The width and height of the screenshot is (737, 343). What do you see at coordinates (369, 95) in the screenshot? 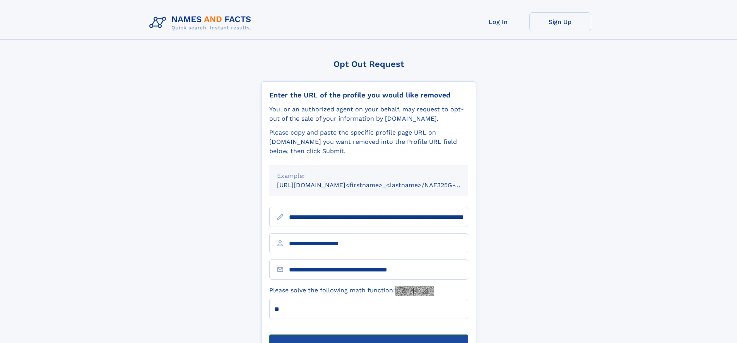
I see `div: Enter the URL of the profile you would like removed` at bounding box center [369, 95].